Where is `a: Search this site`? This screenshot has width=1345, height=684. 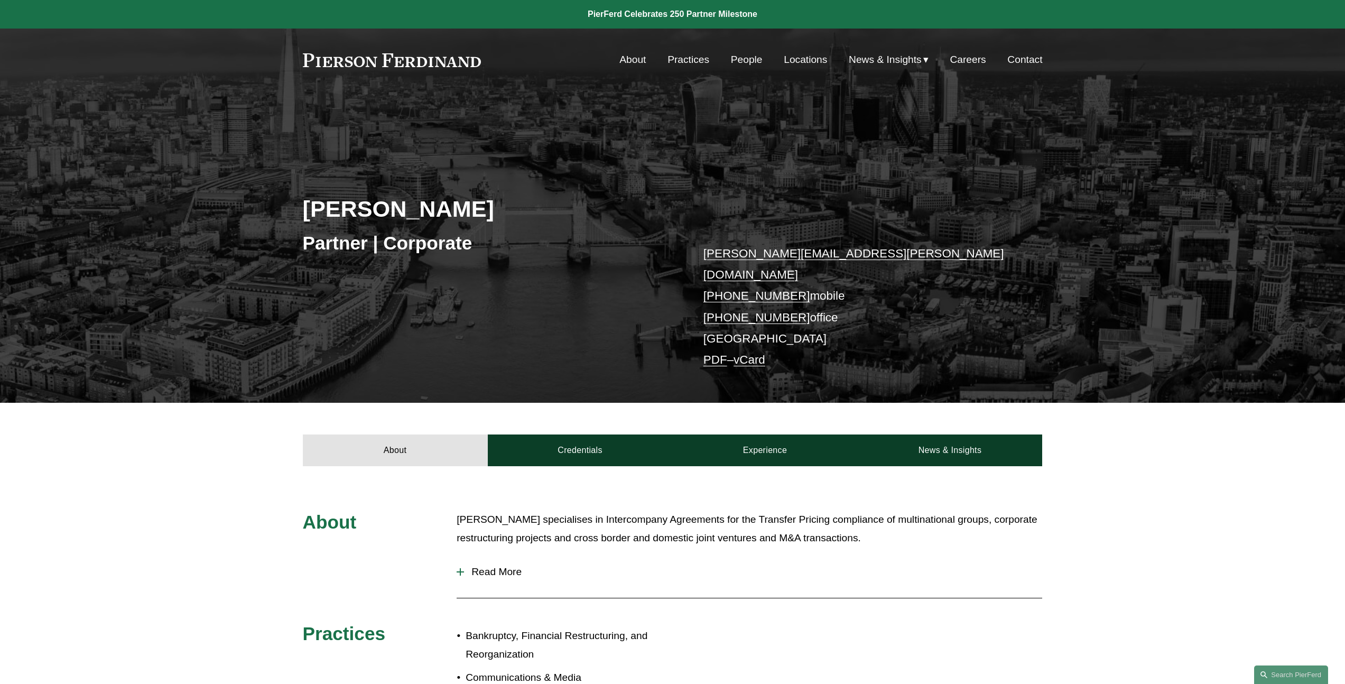
a: Search this site is located at coordinates (1292, 675).